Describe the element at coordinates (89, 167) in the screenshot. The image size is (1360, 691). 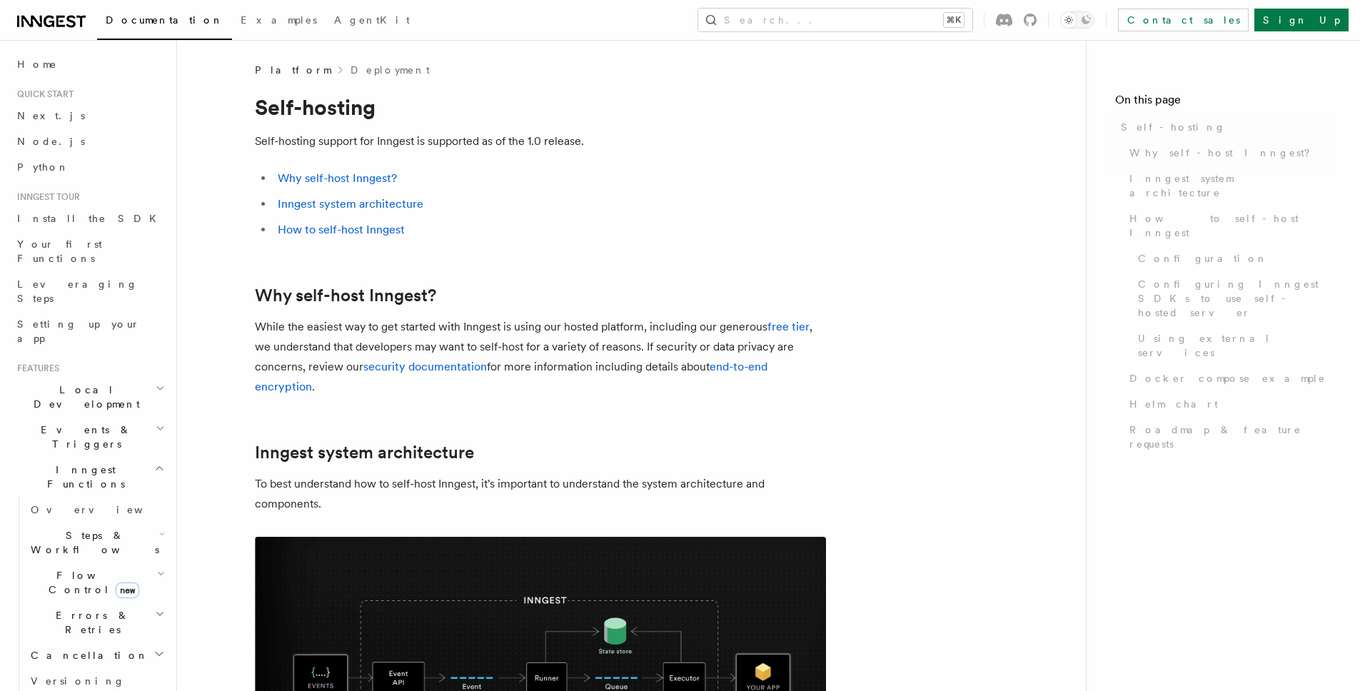
I see `a: Python` at that location.